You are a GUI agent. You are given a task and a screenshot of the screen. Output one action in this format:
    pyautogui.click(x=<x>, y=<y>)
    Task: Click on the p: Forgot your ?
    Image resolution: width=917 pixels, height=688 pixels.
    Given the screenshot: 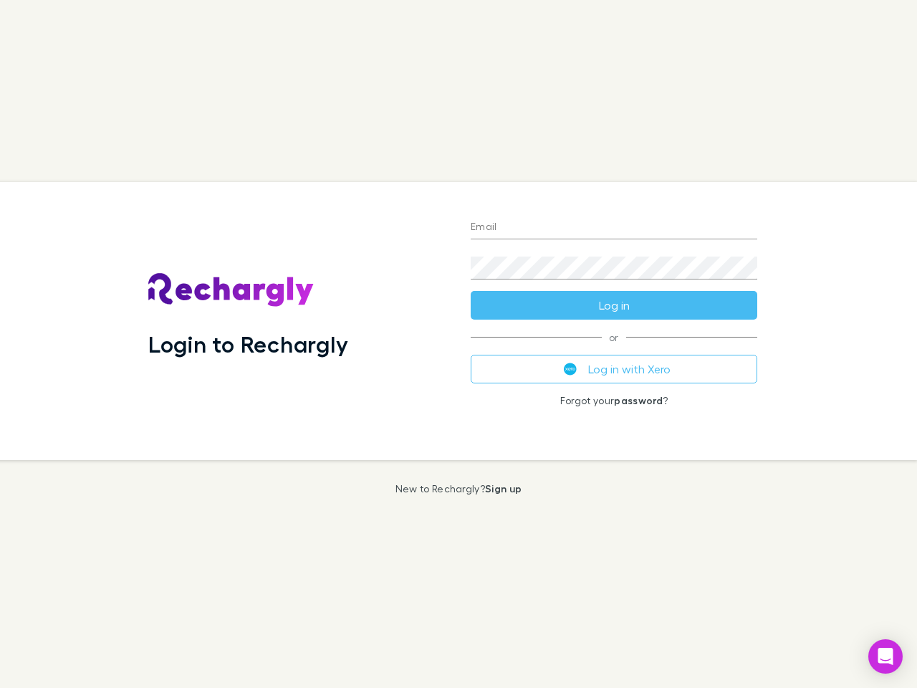 What is the action you would take?
    pyautogui.click(x=614, y=401)
    